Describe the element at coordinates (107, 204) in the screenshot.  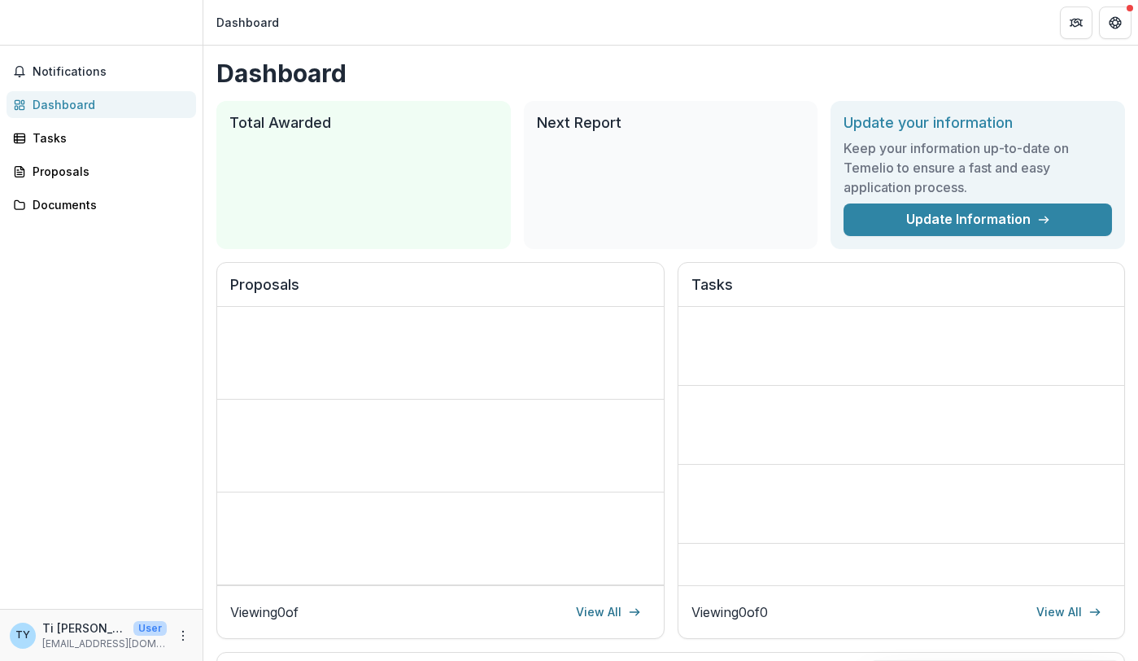
I see `div: Documents` at that location.